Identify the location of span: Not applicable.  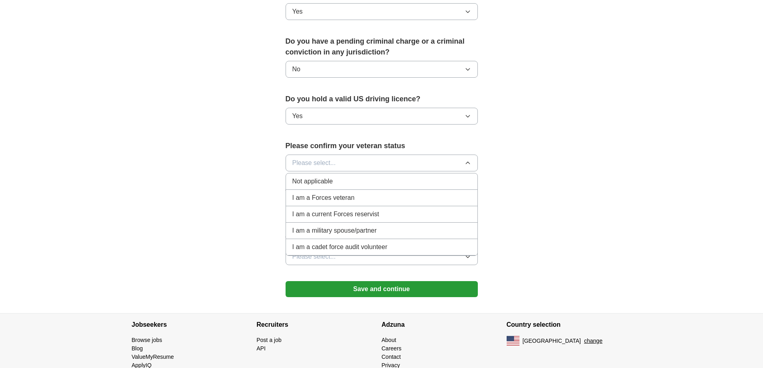
(312, 181).